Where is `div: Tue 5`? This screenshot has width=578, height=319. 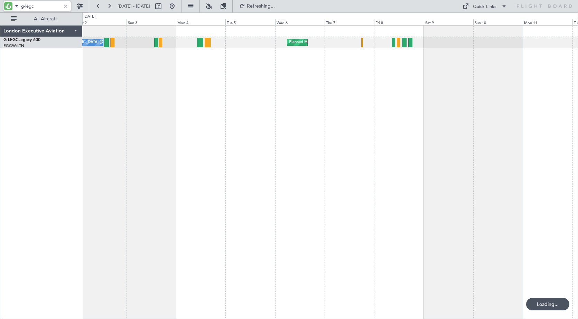 div: Tue 5 is located at coordinates (250, 22).